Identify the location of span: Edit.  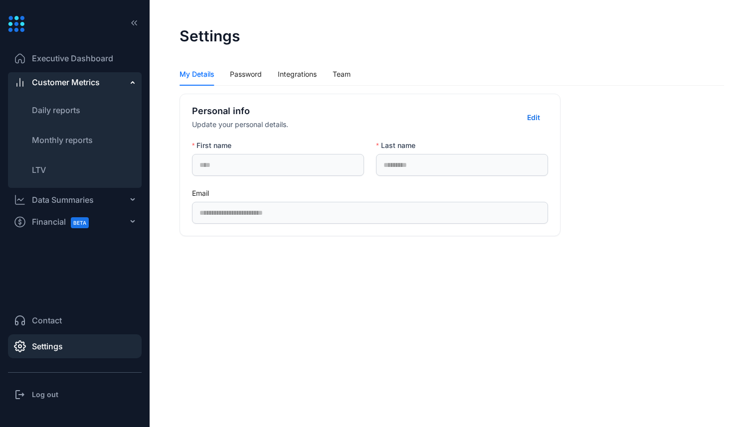
(533, 118).